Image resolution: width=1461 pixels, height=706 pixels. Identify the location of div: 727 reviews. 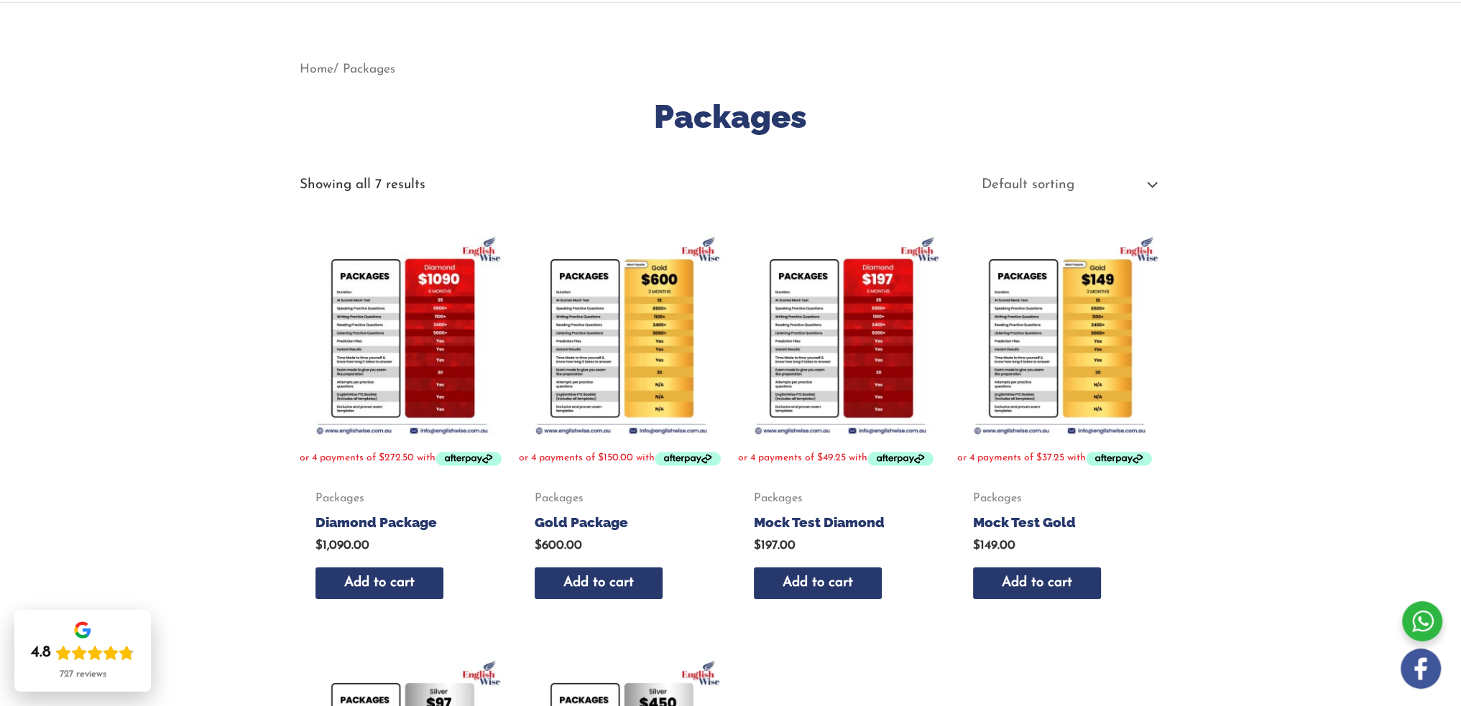
(83, 675).